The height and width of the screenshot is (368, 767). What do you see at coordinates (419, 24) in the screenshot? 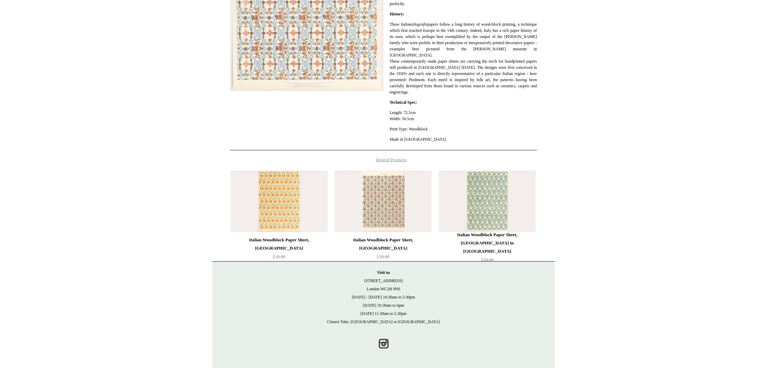
I see `em: xilografie` at bounding box center [419, 24].